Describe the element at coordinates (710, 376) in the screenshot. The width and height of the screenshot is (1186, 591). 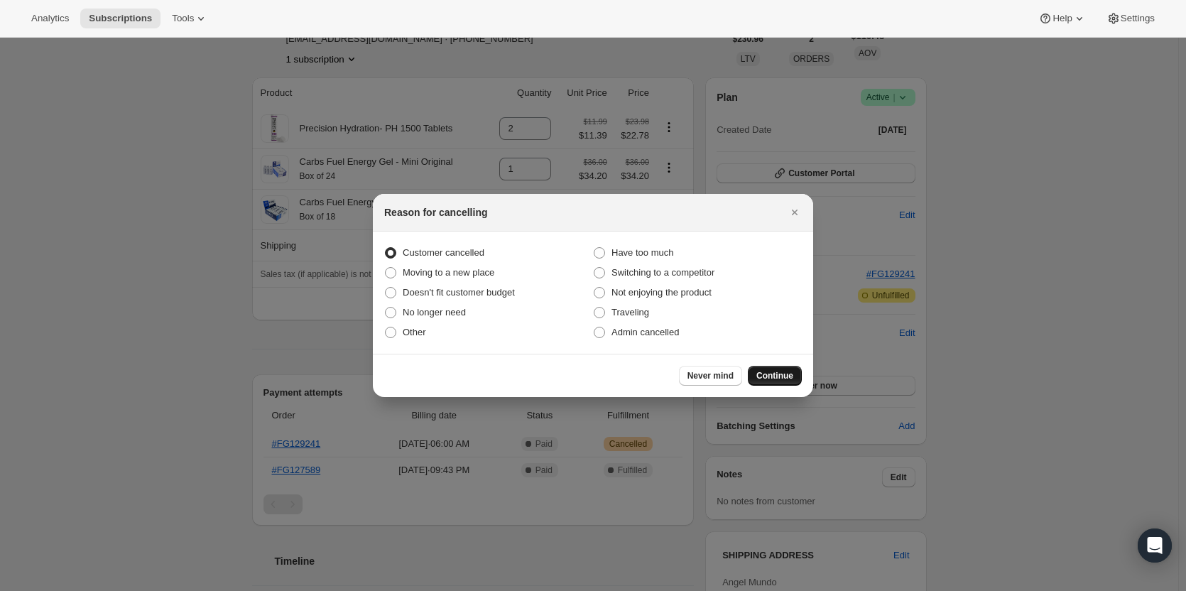
I see `span: Never mind` at that location.